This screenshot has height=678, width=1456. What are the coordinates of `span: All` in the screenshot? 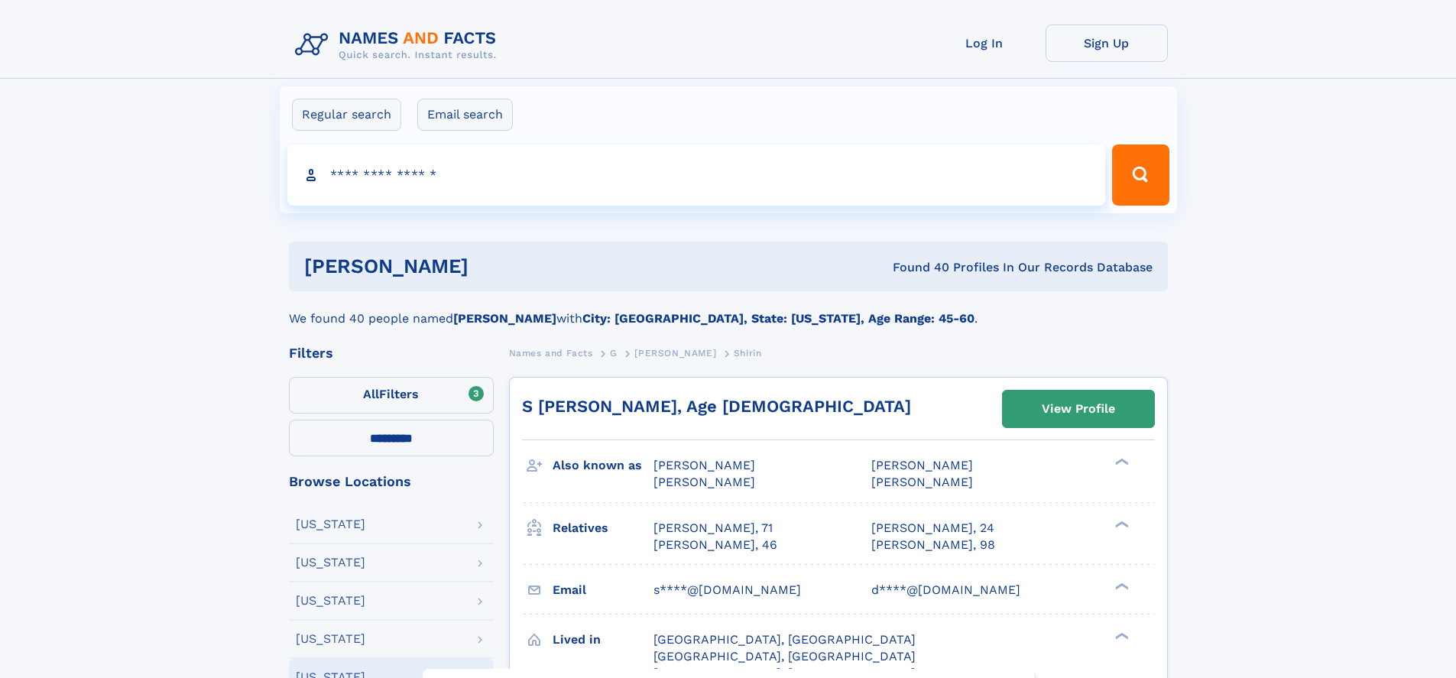 It's located at (371, 394).